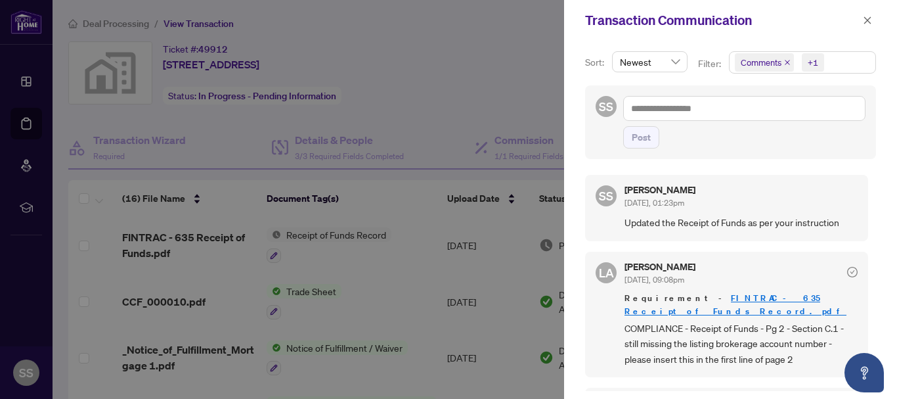 This screenshot has width=897, height=399. What do you see at coordinates (596, 62) in the screenshot?
I see `p: Sort:` at bounding box center [596, 62].